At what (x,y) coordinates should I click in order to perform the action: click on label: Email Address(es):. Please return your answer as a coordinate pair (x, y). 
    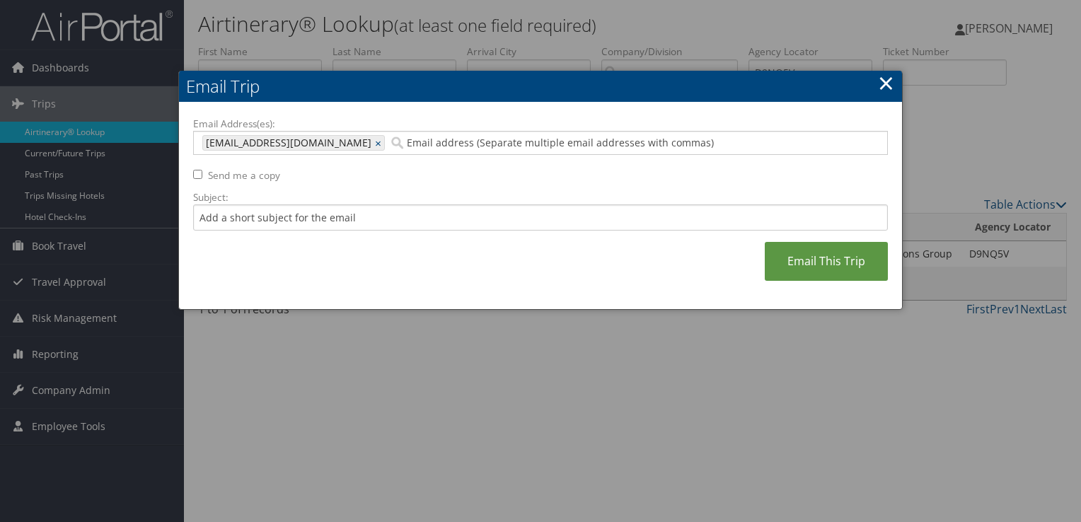
    Looking at the image, I should click on (540, 124).